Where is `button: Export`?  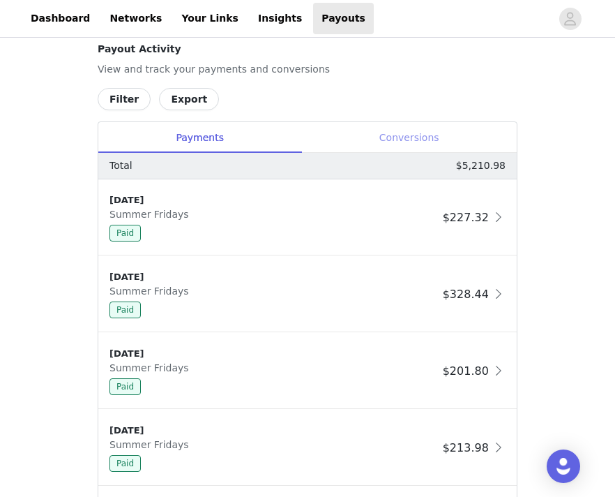 button: Export is located at coordinates (189, 99).